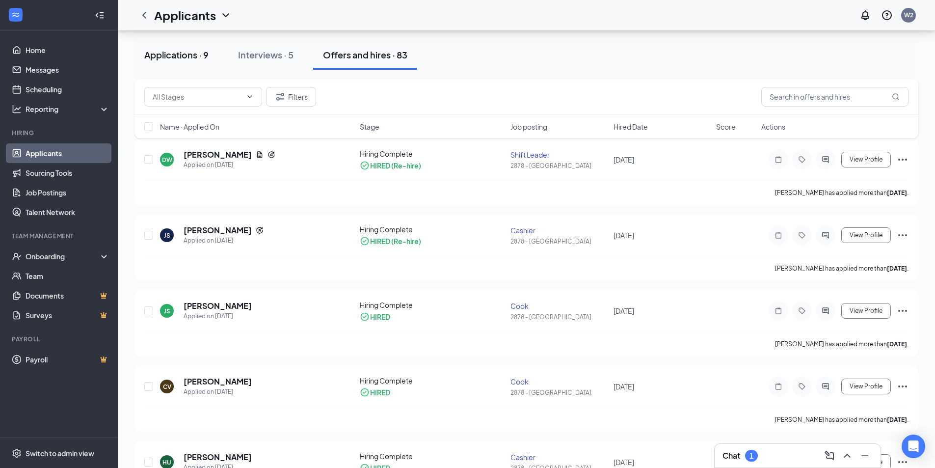  What do you see at coordinates (16, 15) in the screenshot?
I see `svg: WorkstreamLogo` at bounding box center [16, 15].